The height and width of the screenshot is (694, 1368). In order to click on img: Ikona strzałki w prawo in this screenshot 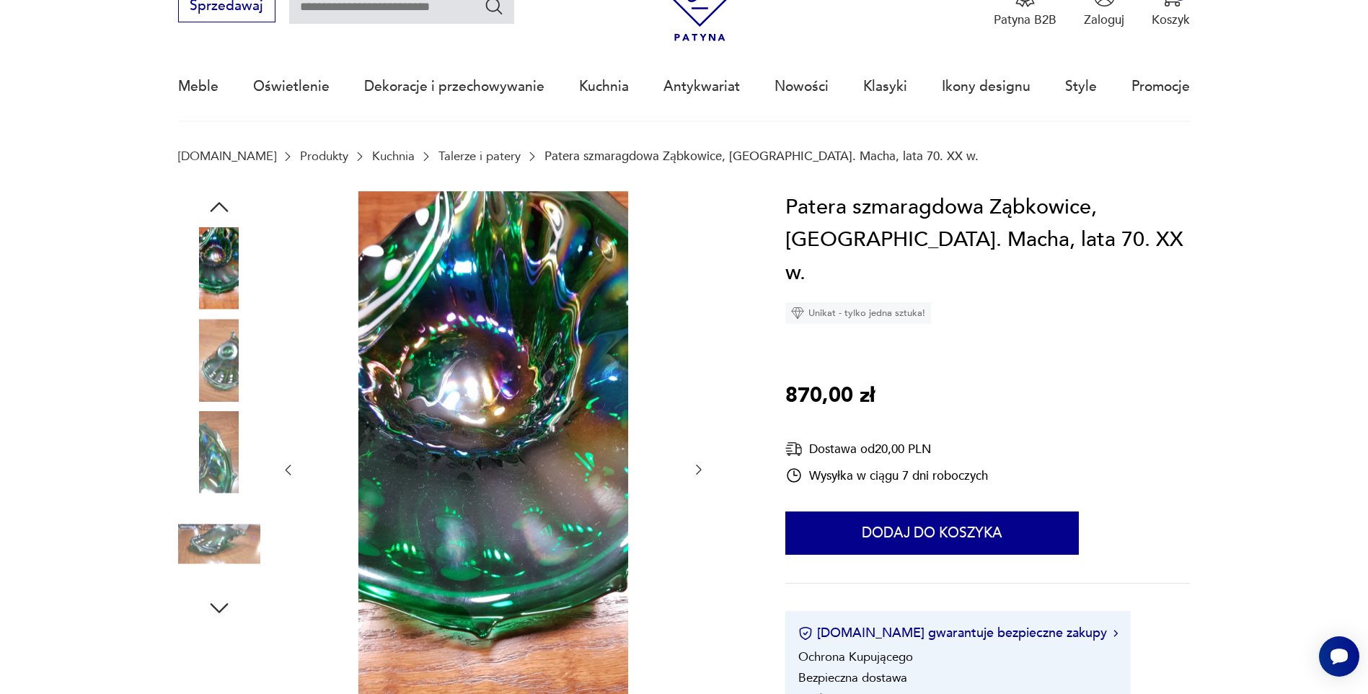, I will do `click(1116, 633)`.